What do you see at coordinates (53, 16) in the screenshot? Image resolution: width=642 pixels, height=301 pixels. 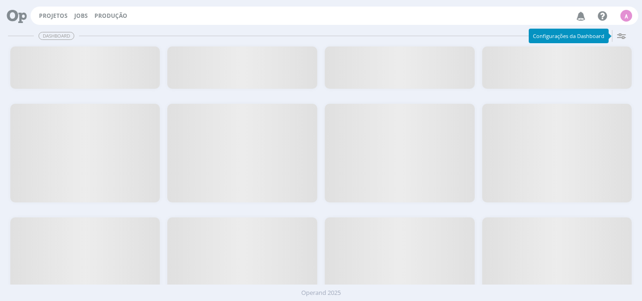 I see `button: Projetos` at bounding box center [53, 16].